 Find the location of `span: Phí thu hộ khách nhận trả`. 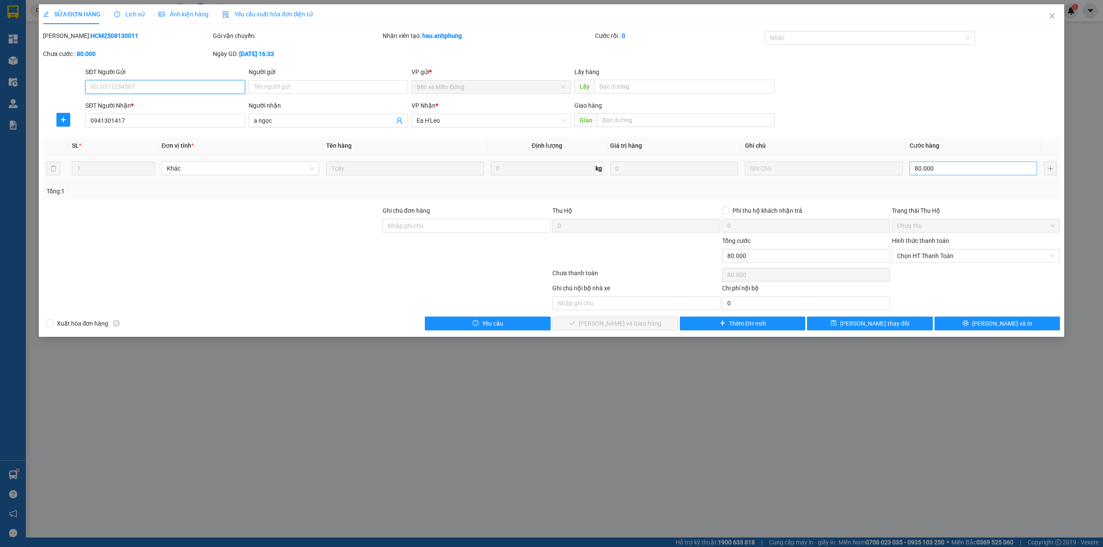

span: Phí thu hộ khách nhận trả is located at coordinates (768, 211).